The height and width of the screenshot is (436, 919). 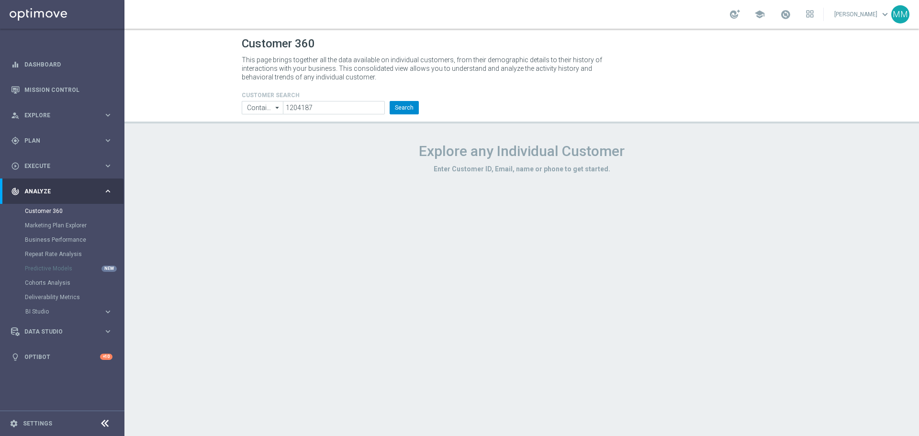 What do you see at coordinates (62, 191) in the screenshot?
I see `button: track_changes Analyze keyboard_arrow_right` at bounding box center [62, 191].